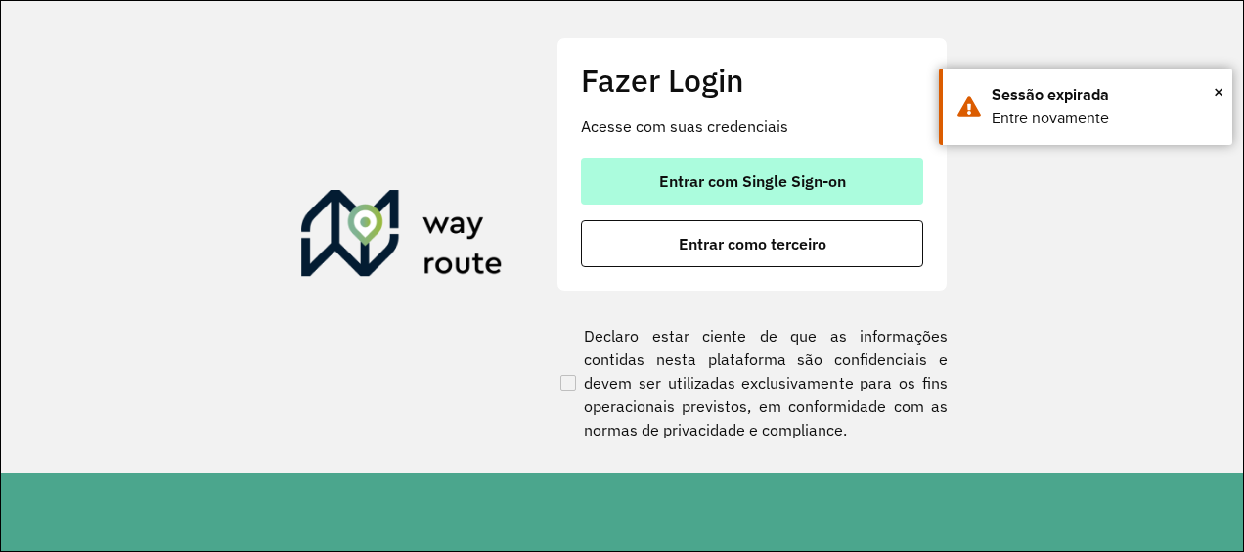 The image size is (1244, 552). What do you see at coordinates (1105, 95) in the screenshot?
I see `div: Sessão expirada` at bounding box center [1105, 95].